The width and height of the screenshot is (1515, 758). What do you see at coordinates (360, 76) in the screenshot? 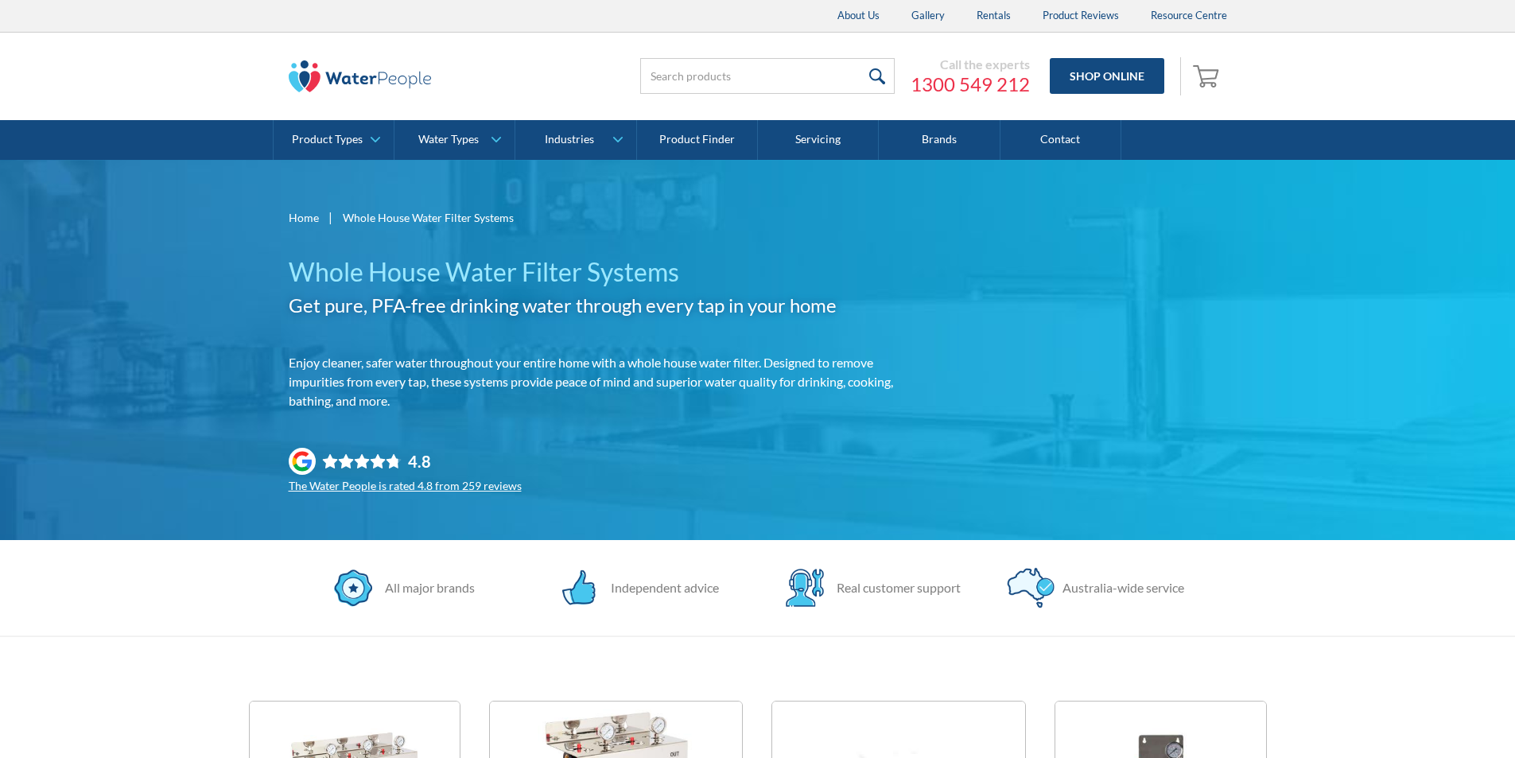
I see `img: The Water People` at bounding box center [360, 76].